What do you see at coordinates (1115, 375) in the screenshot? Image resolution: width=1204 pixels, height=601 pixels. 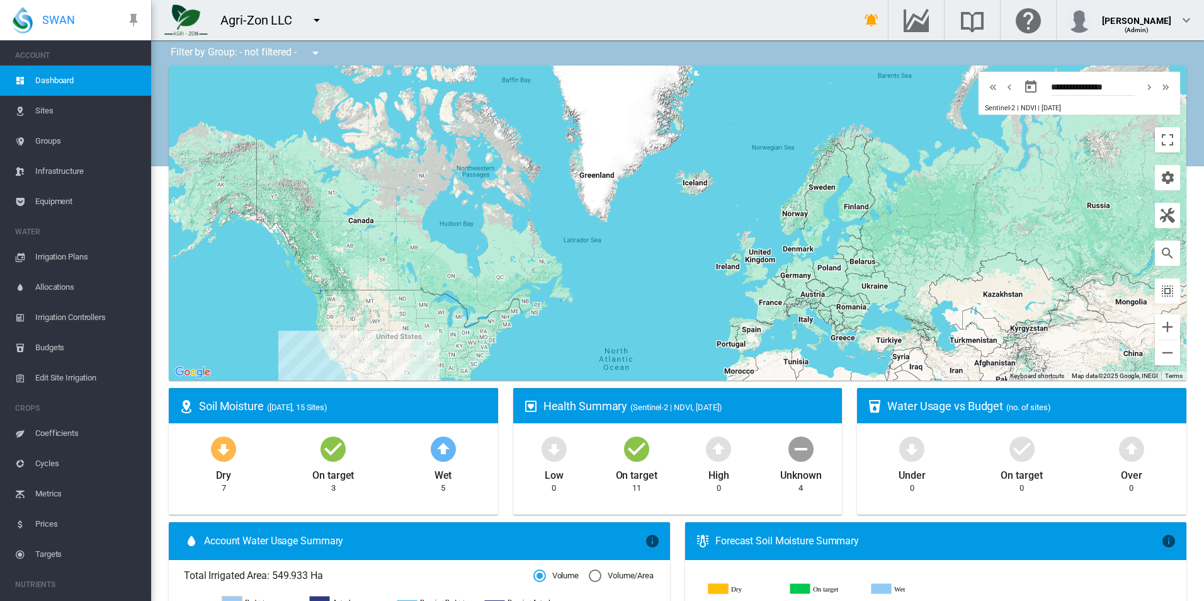 I see `span: Map data ©2025 Google, INEGI` at bounding box center [1115, 375].